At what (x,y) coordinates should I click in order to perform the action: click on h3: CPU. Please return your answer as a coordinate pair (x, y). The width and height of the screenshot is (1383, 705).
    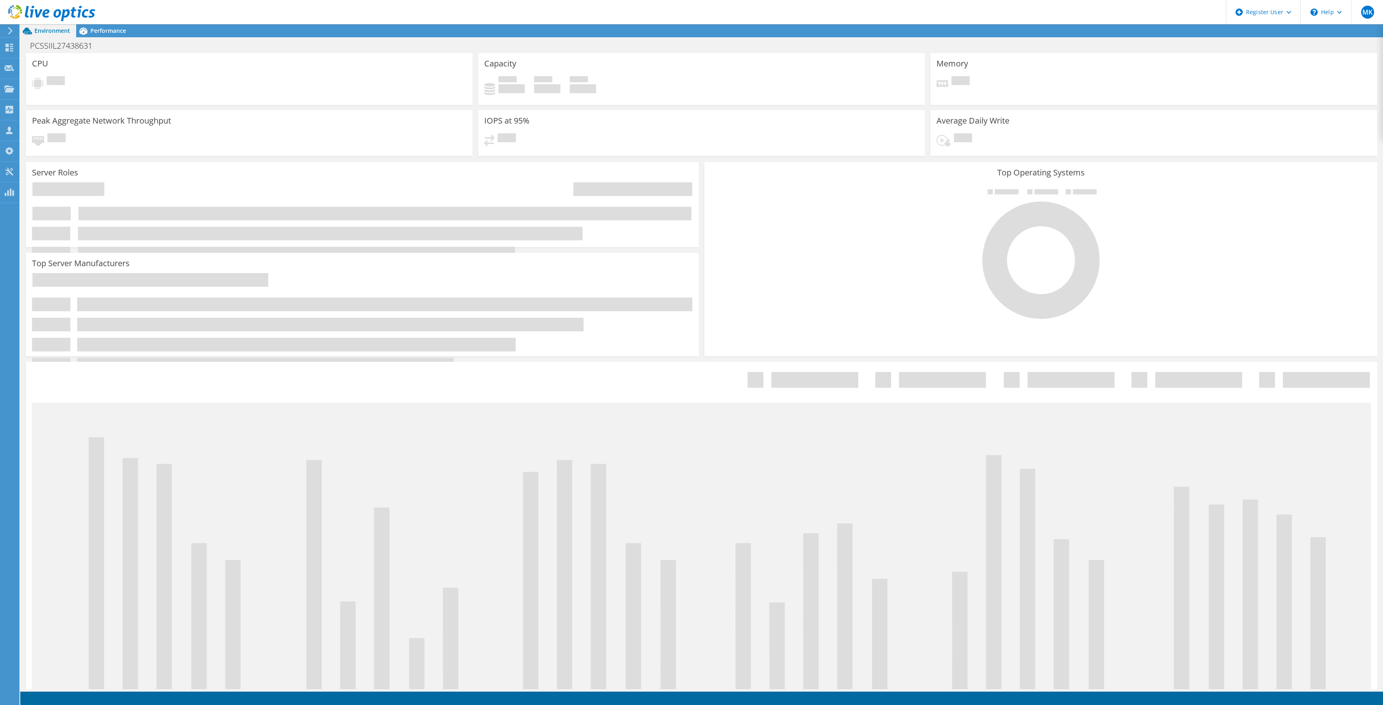
    Looking at the image, I should click on (40, 64).